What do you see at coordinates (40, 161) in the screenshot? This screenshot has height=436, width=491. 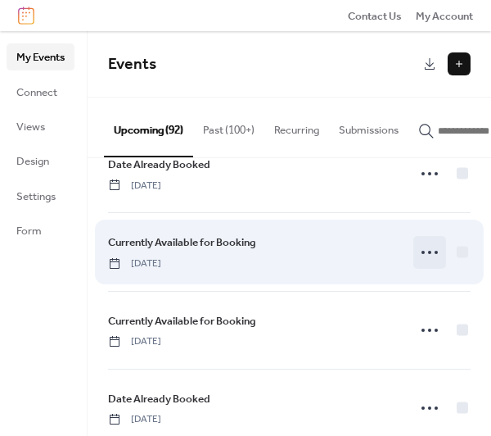 I see `a: Design` at bounding box center [40, 161].